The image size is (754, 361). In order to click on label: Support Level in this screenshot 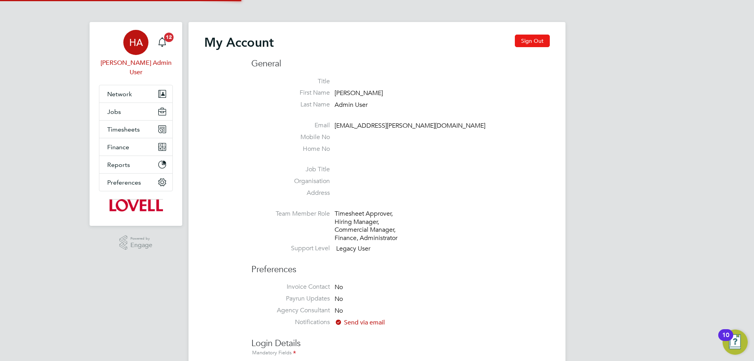, I will do `click(291, 248)`.